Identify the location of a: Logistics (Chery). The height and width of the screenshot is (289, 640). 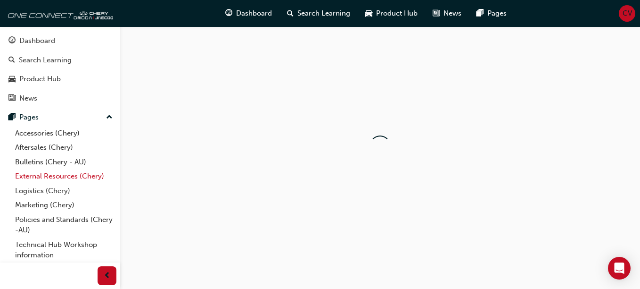
(64, 190).